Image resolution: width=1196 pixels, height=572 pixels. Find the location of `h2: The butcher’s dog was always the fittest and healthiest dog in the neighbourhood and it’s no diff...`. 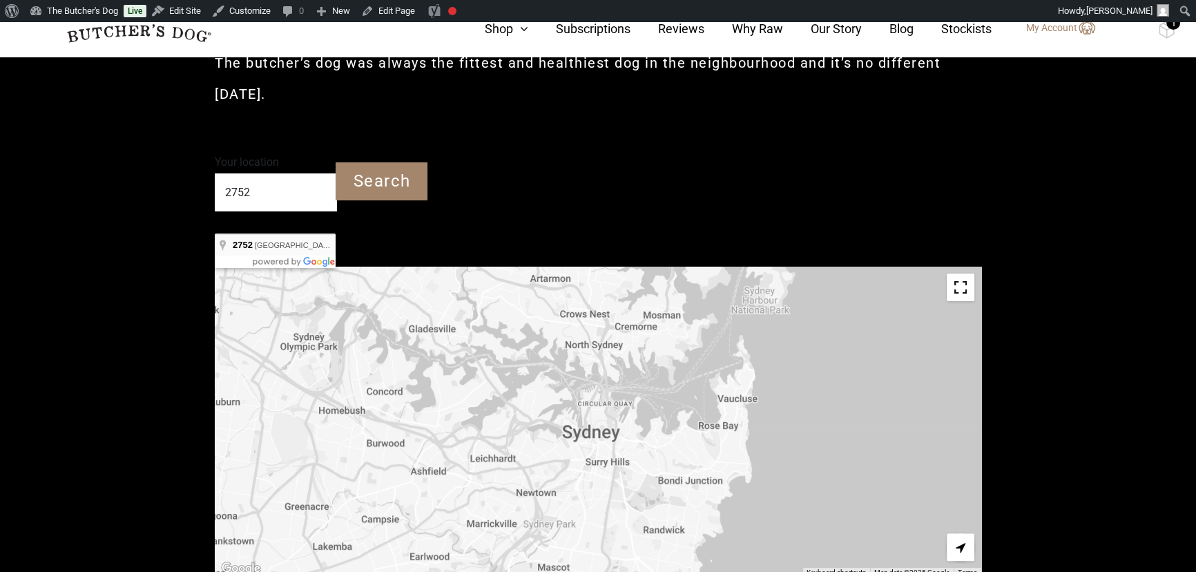

h2: The butcher’s dog was always the fittest and healthiest dog in the neighbourhood and it’s no diff... is located at coordinates (598, 79).